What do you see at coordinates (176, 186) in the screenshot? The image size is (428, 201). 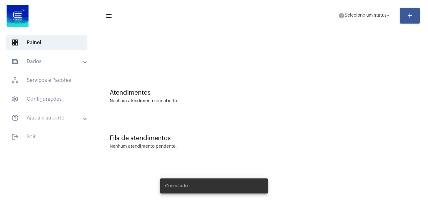 I see `span: Conectado` at bounding box center [176, 186].